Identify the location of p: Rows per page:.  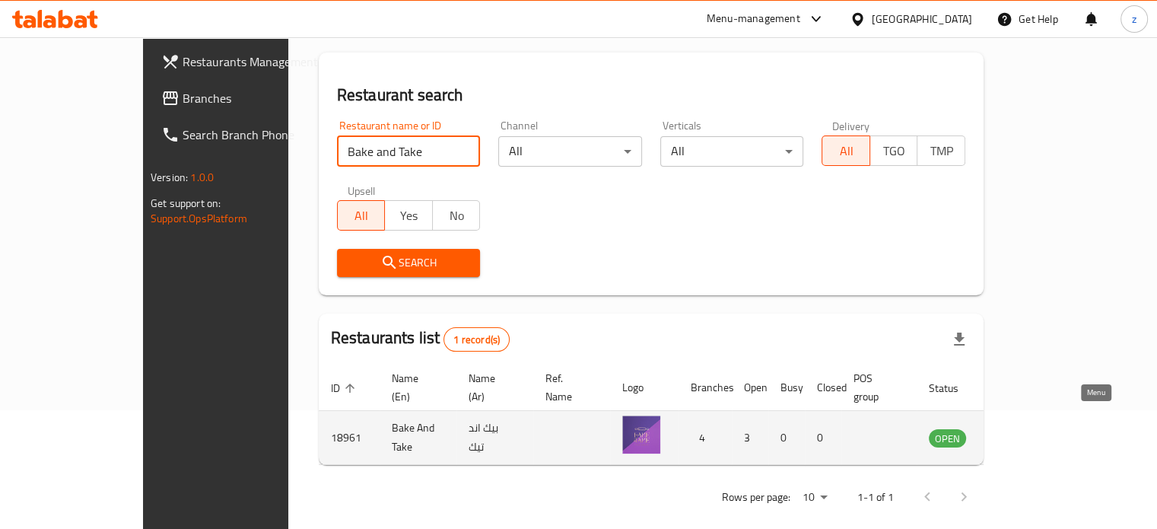
(756, 497).